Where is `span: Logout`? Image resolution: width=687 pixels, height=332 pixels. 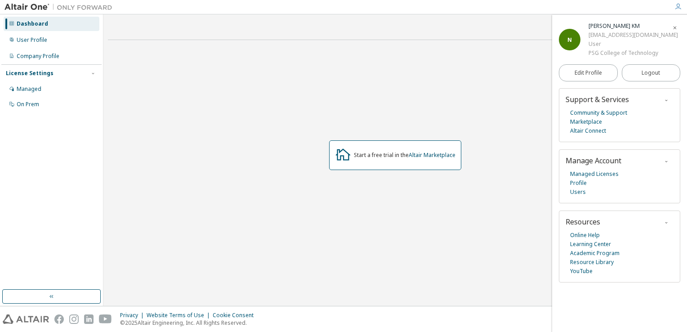 span: Logout is located at coordinates (651, 73).